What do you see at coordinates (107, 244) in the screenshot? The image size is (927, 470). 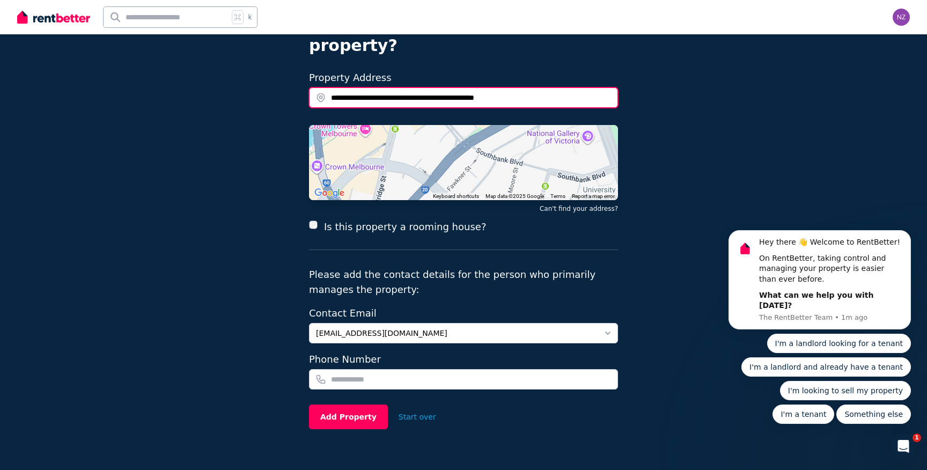 I see `div: Quick reply options` at bounding box center [107, 244].